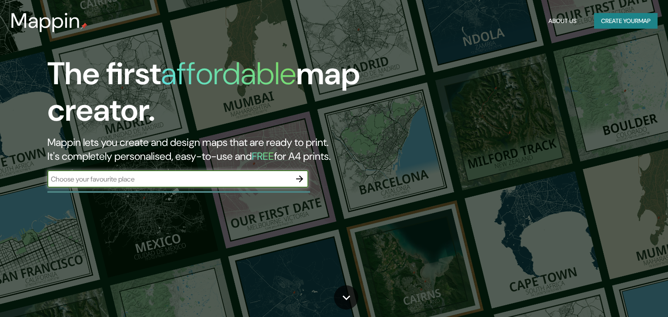 The image size is (668, 317). I want to click on button: Create yourmap, so click(626, 21).